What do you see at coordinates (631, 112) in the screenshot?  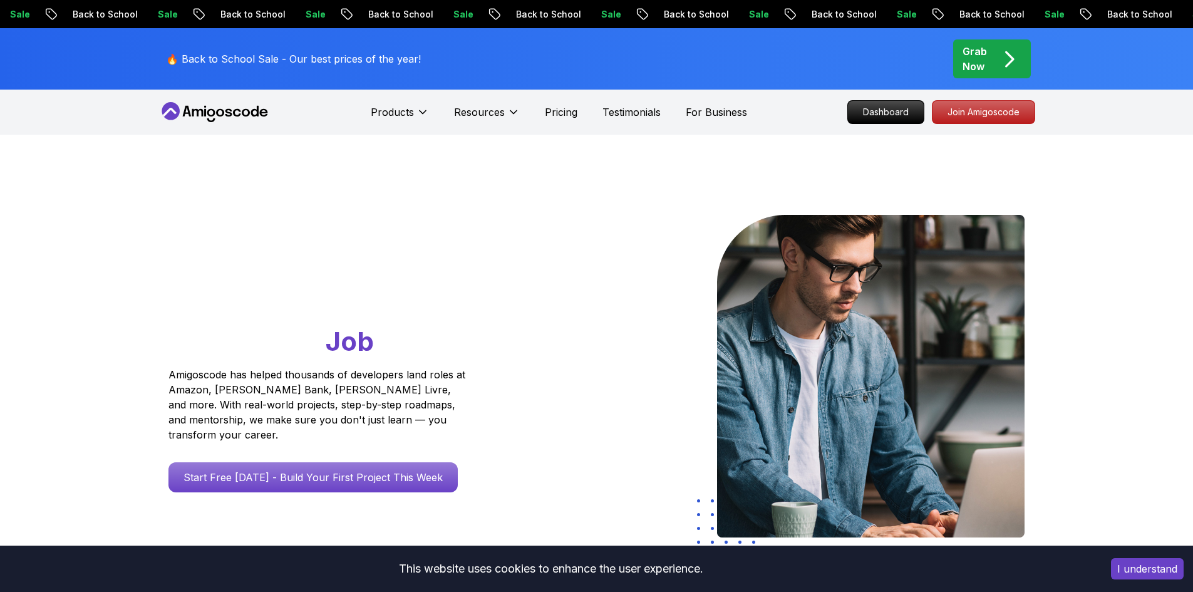 I see `p: Testimonials` at bounding box center [631, 112].